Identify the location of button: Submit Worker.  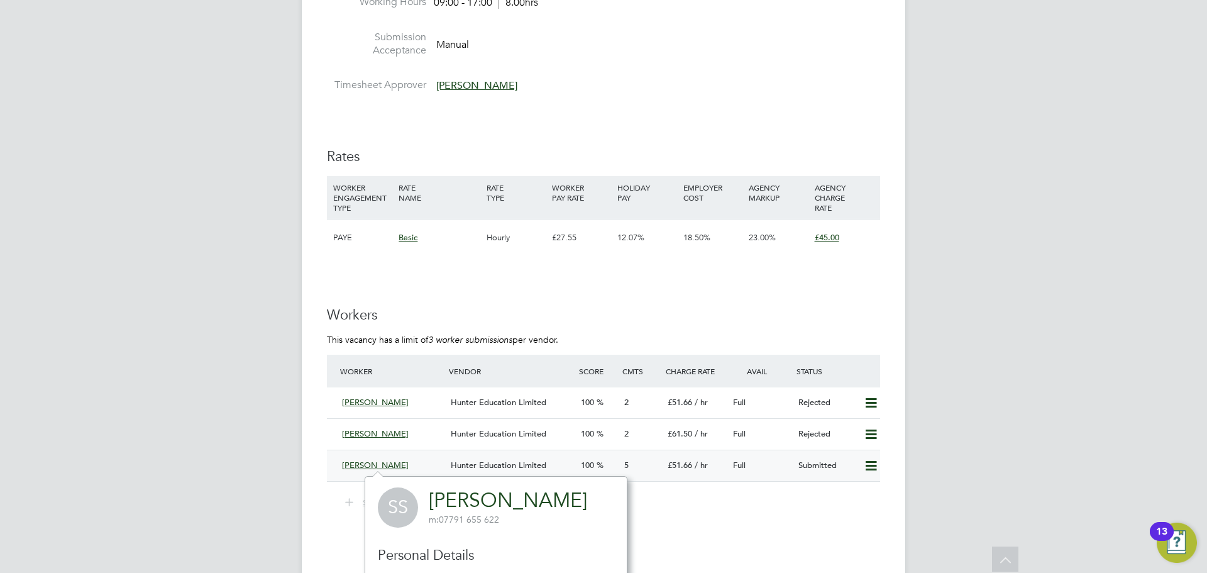
(380, 502).